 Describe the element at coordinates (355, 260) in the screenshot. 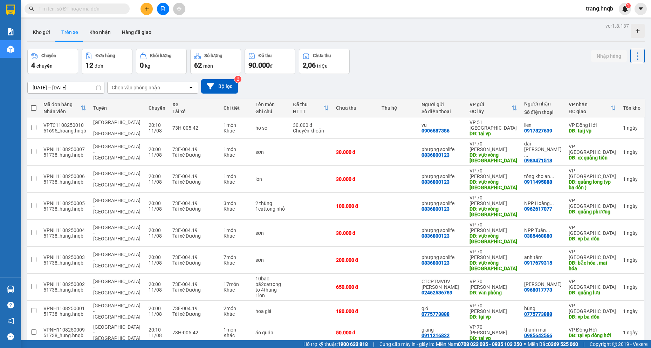

I see `div: 200.000 đ` at that location.